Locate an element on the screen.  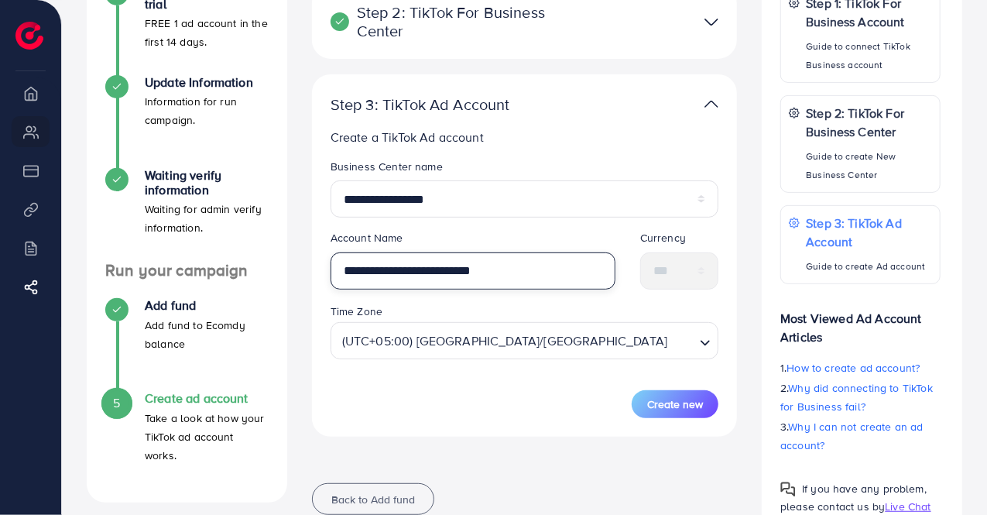
img: logo is located at coordinates (29, 36).